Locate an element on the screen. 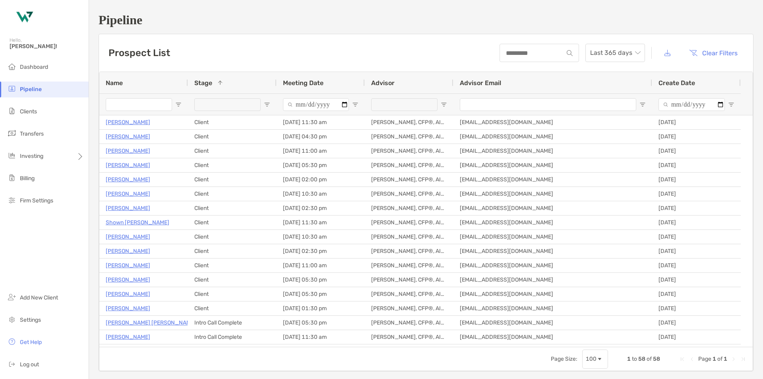 The height and width of the screenshot is (379, 763). span: Advisor is located at coordinates (383, 83).